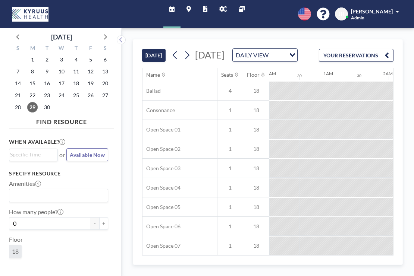 The image size is (414, 276). Describe the element at coordinates (227, 75) in the screenshot. I see `div: Seats` at that location.